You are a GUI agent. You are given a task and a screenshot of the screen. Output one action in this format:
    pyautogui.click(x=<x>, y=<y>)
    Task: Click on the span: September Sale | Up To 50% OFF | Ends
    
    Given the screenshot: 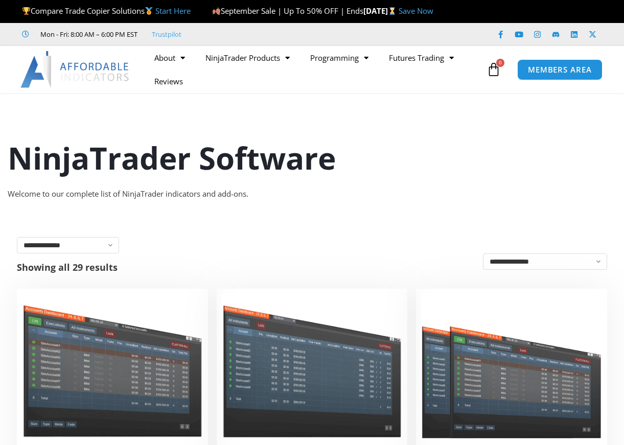 What is the action you would take?
    pyautogui.click(x=288, y=11)
    